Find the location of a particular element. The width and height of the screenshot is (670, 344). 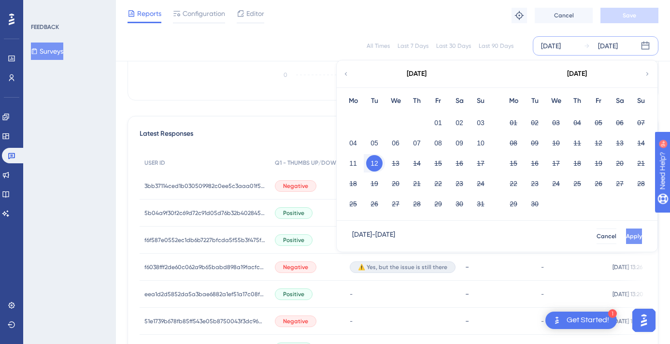

button: 12 is located at coordinates (598, 143).